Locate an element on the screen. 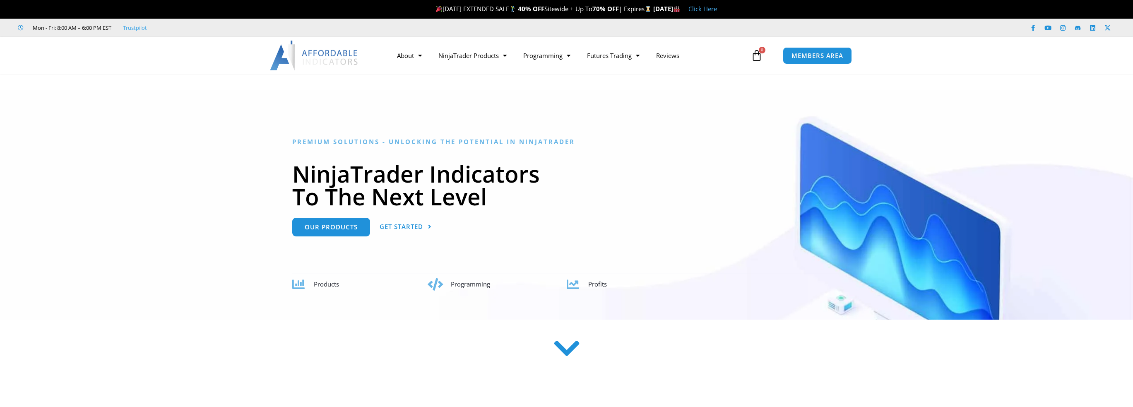  a: MEMBERS AREA is located at coordinates (817, 55).